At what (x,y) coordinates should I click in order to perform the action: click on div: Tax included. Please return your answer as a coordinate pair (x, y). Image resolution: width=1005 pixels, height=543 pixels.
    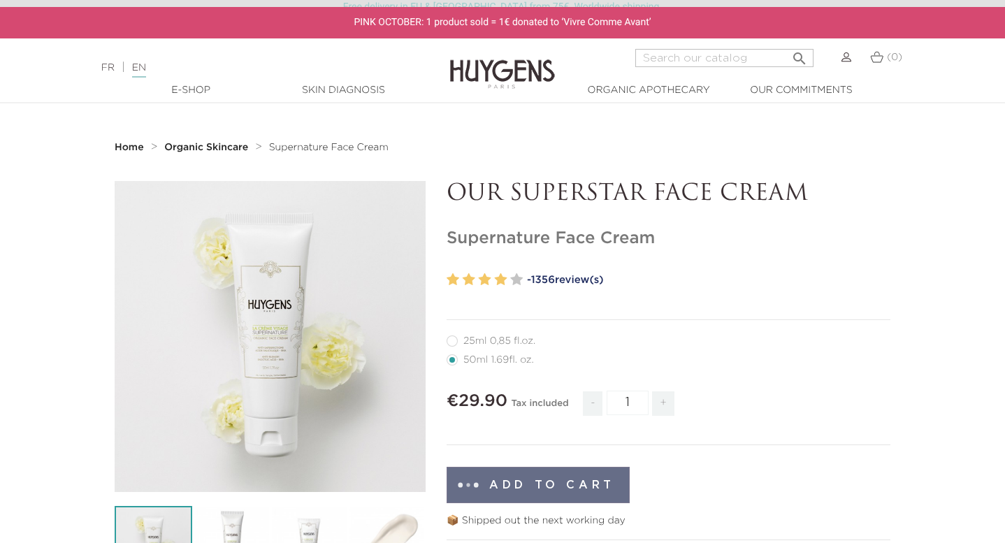
    Looking at the image, I should click on (539, 407).